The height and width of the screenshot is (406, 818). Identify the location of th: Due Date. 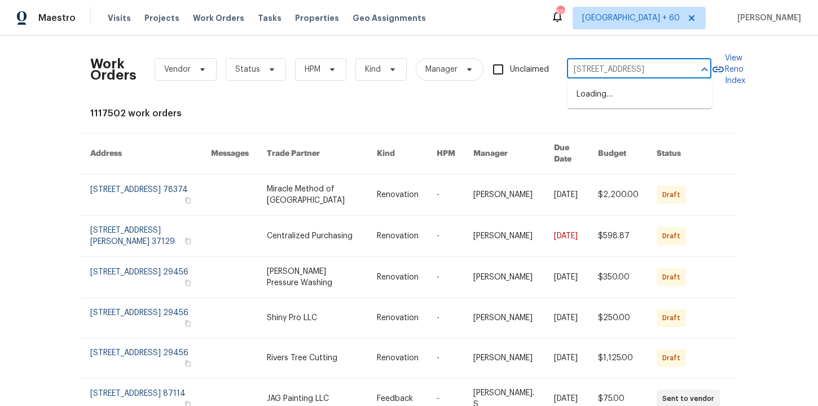
(567, 153).